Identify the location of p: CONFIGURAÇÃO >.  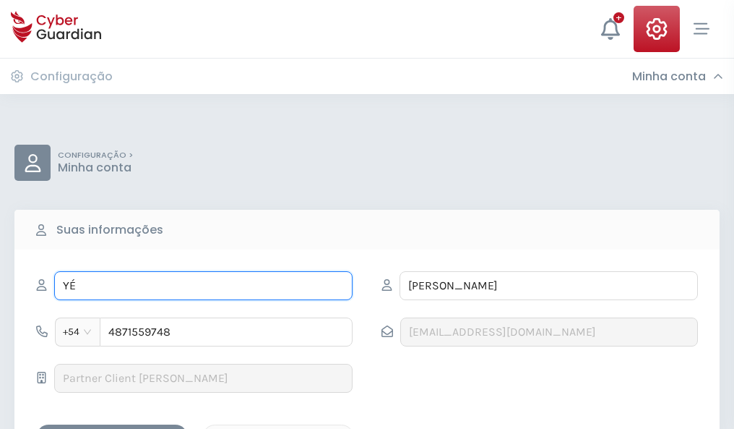
(95, 155).